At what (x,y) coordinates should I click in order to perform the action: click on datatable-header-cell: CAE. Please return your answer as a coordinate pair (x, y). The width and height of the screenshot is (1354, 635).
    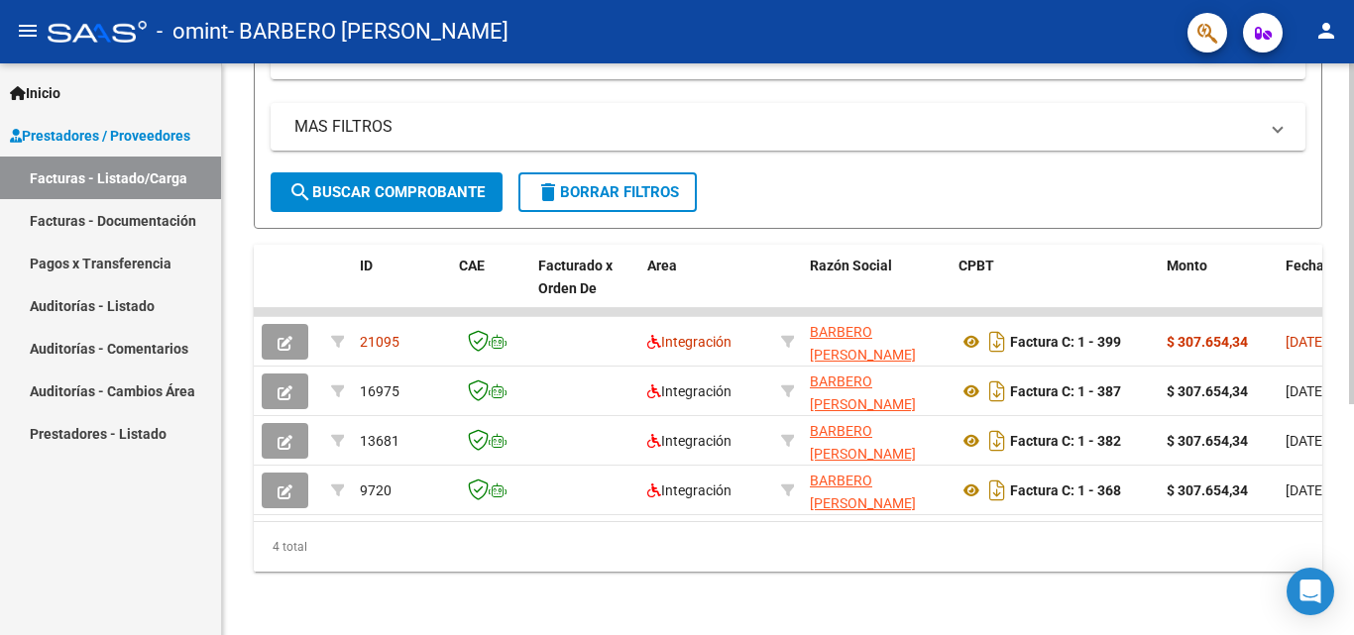
    Looking at the image, I should click on (491, 288).